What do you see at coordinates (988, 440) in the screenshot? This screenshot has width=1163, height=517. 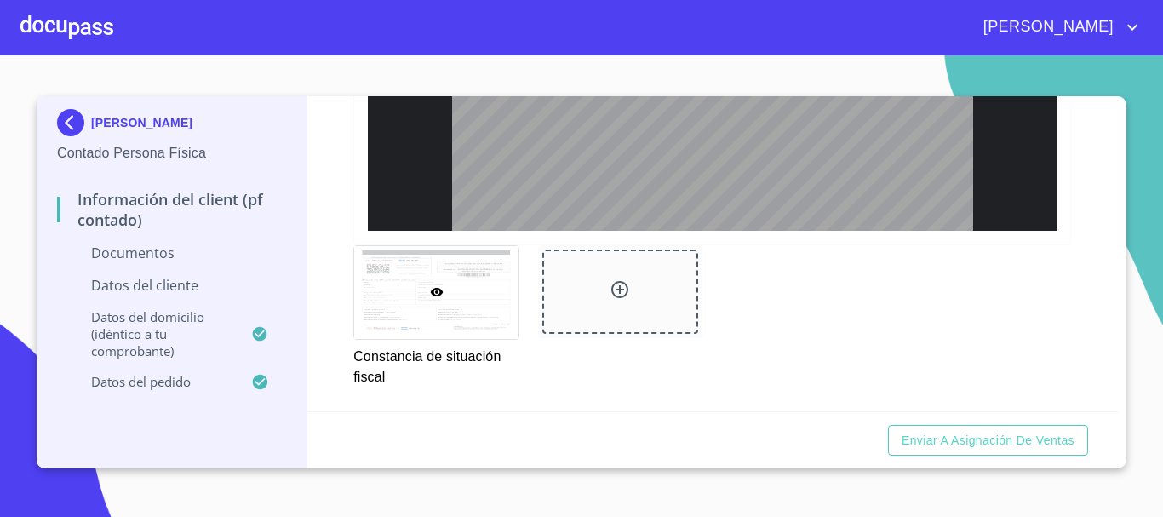 I see `span: Enviar a Asignación de Ventas` at bounding box center [988, 440].